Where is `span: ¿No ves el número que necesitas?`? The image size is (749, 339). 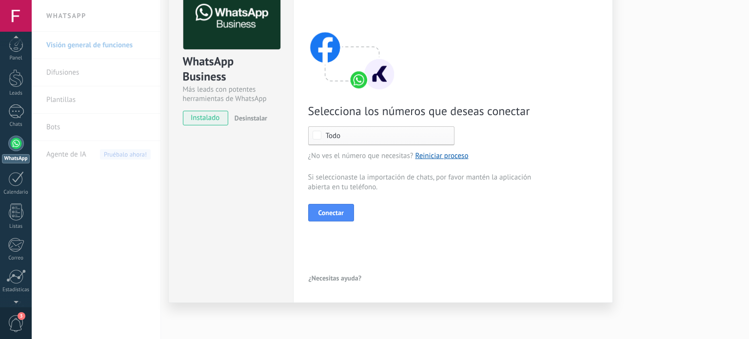
span: ¿No ves el número que necesitas? is located at coordinates (388, 156).